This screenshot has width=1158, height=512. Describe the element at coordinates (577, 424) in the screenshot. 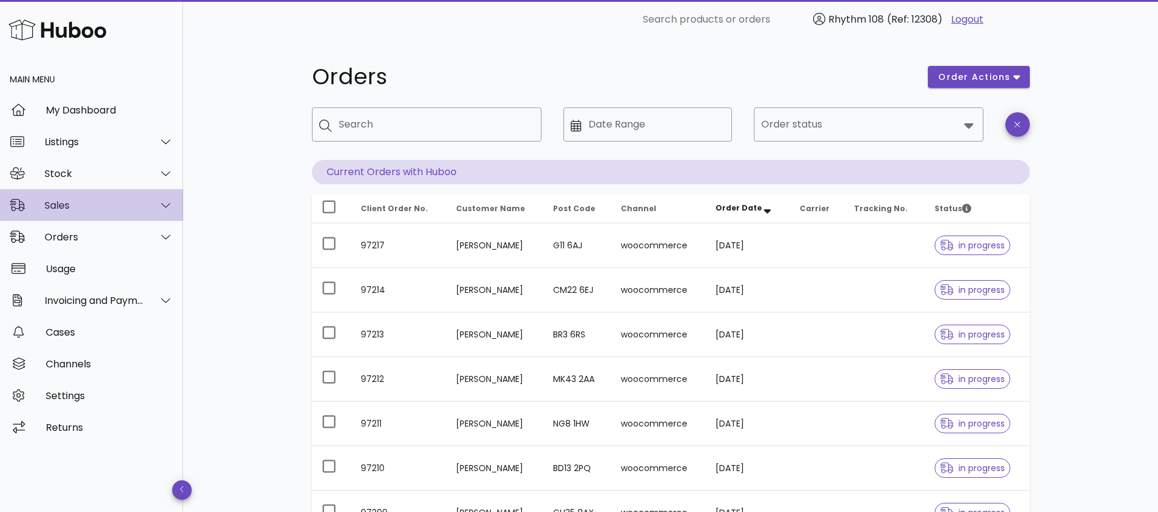

I see `td: NG8 1HW` at that location.